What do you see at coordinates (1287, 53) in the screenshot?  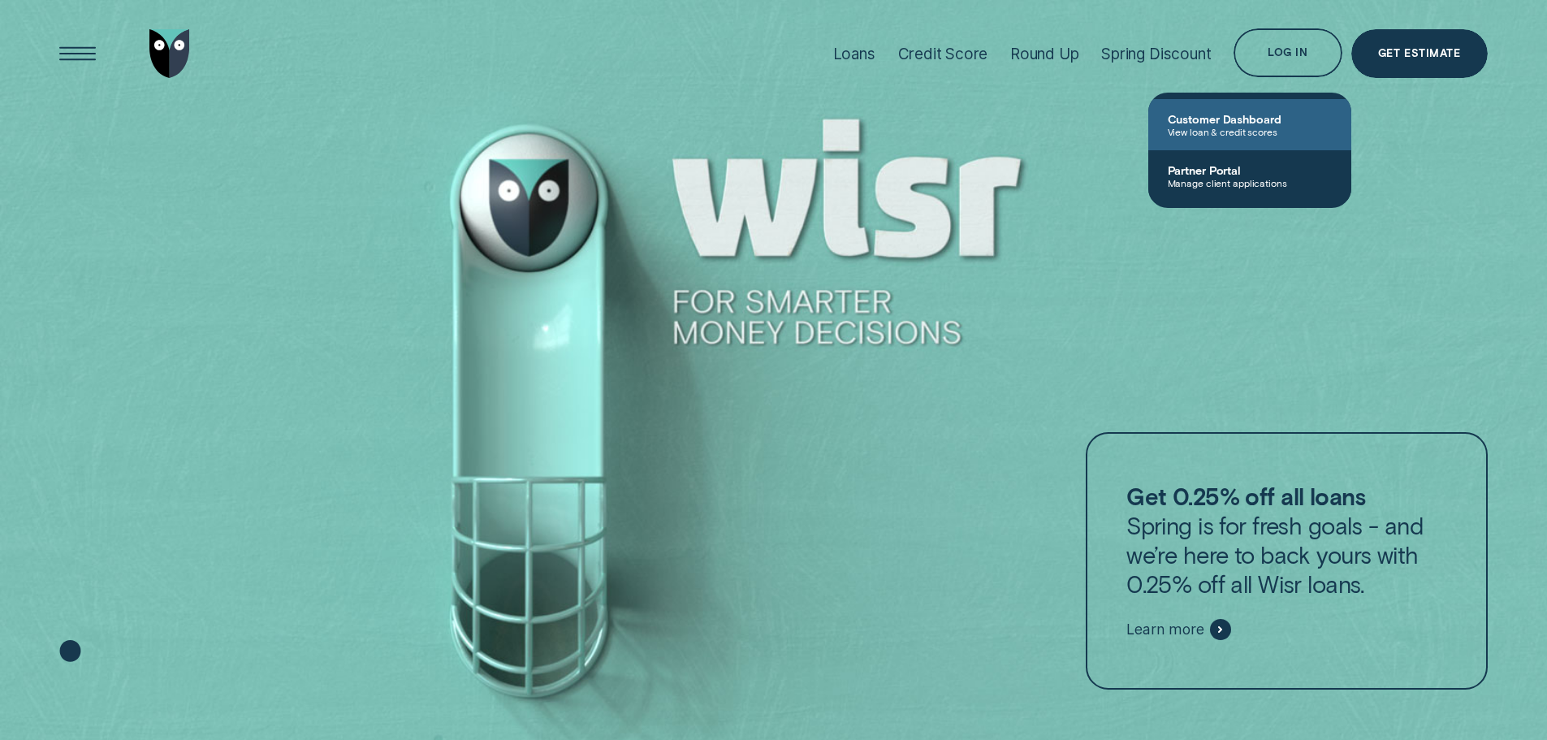 I see `button: Log in` at bounding box center [1287, 53].